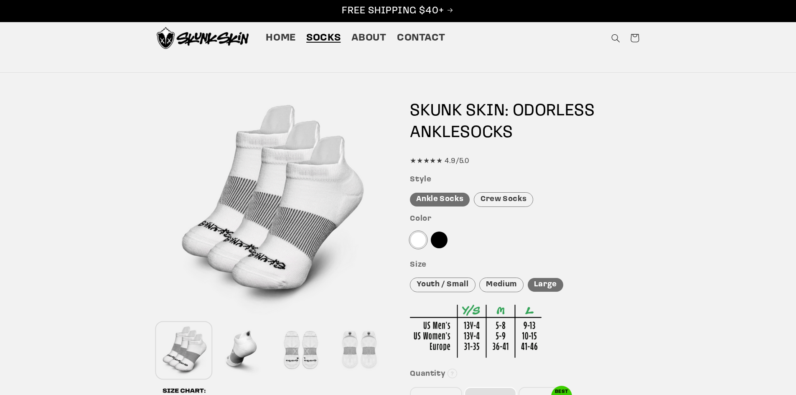  Describe the element at coordinates (524, 374) in the screenshot. I see `h3: Quantity` at that location.